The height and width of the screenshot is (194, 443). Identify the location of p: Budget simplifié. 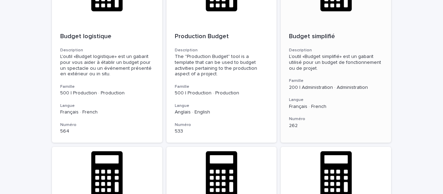
(336, 37).